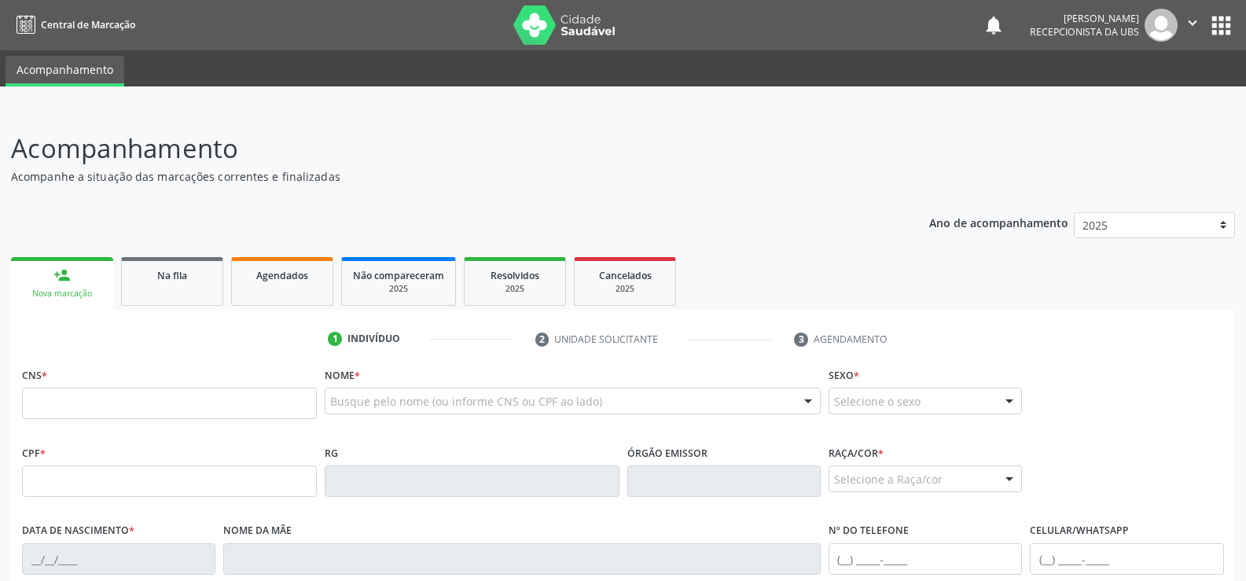  Describe the element at coordinates (34, 453) in the screenshot. I see `label: CPF` at that location.